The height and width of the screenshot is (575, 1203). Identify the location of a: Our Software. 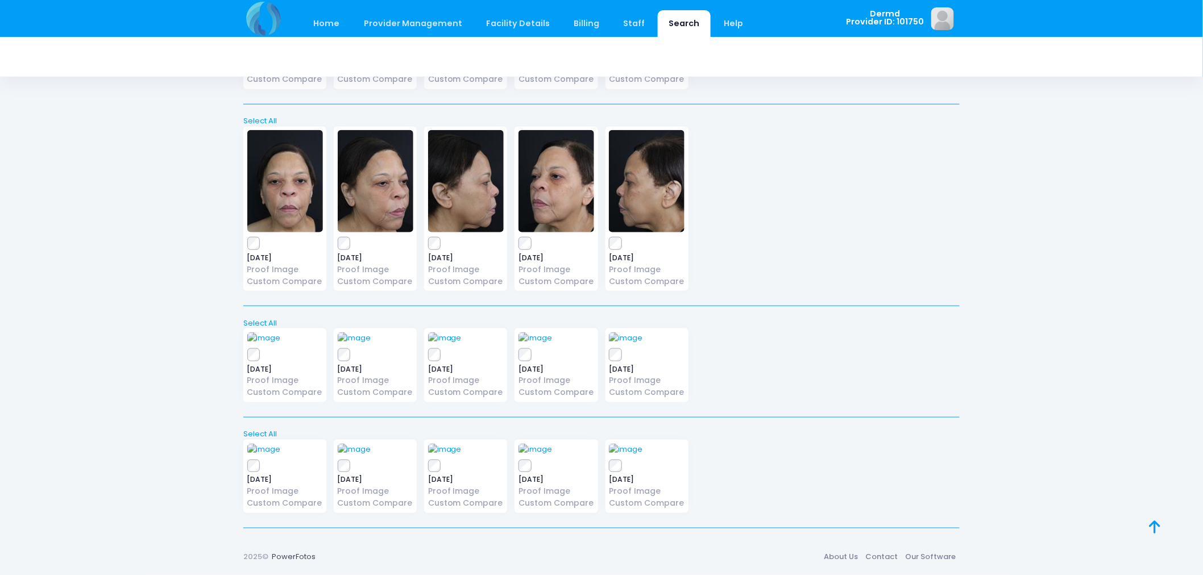
(931, 558).